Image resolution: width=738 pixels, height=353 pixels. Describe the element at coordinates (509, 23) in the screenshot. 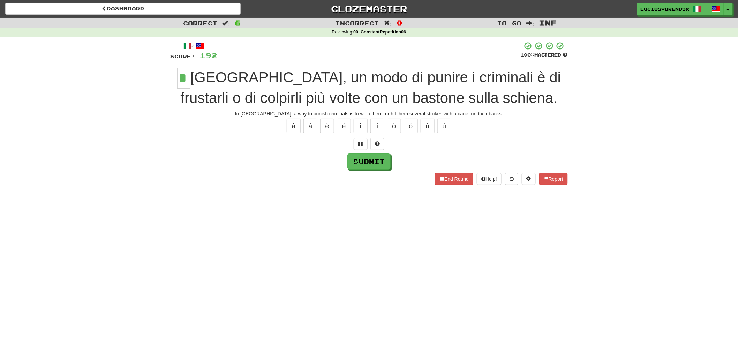

I see `span: To go` at that location.